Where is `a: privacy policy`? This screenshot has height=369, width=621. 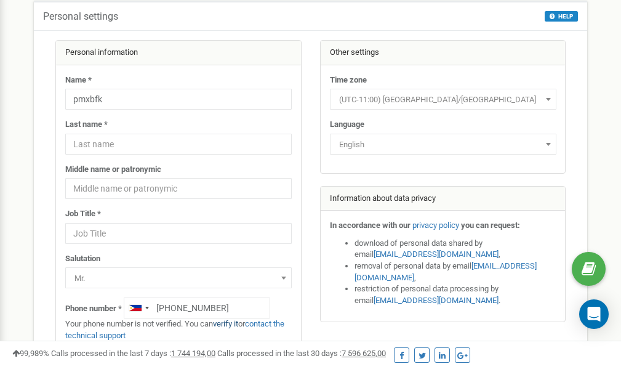 a: privacy policy is located at coordinates (436, 225).